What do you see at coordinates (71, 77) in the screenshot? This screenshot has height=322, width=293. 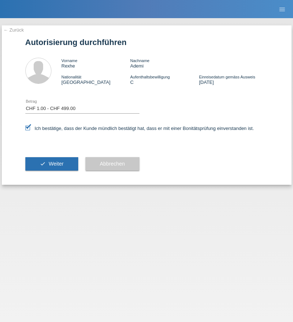 I see `span: Nationalität` at bounding box center [71, 77].